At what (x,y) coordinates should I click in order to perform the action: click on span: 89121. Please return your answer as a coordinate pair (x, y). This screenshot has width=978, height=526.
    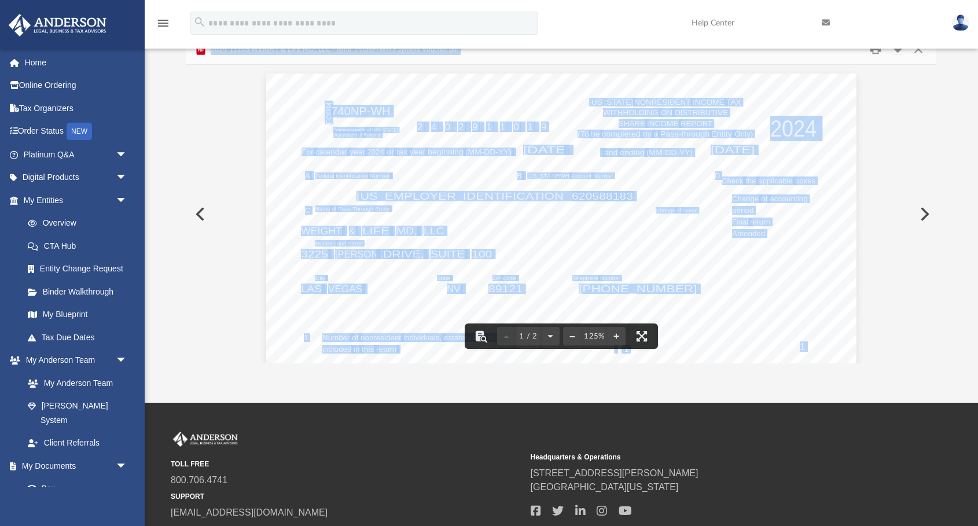
    Looking at the image, I should click on (505, 289).